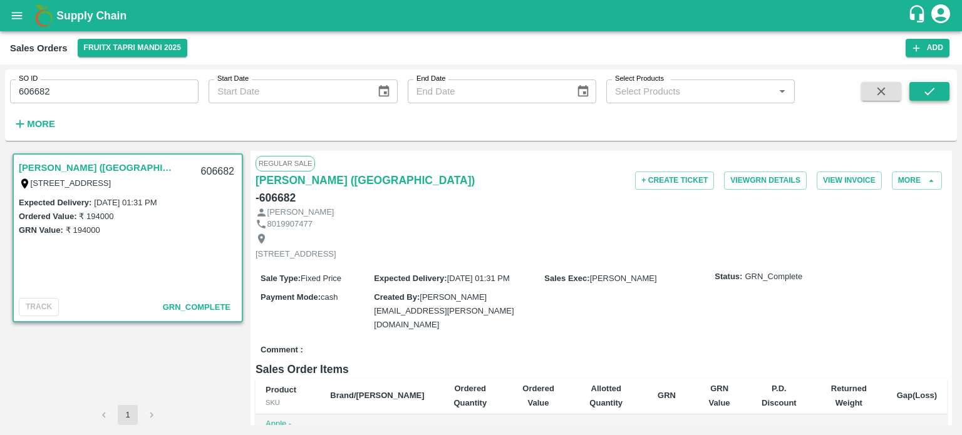  Describe the element at coordinates (720, 395) in the screenshot. I see `b: GRN Value` at that location.